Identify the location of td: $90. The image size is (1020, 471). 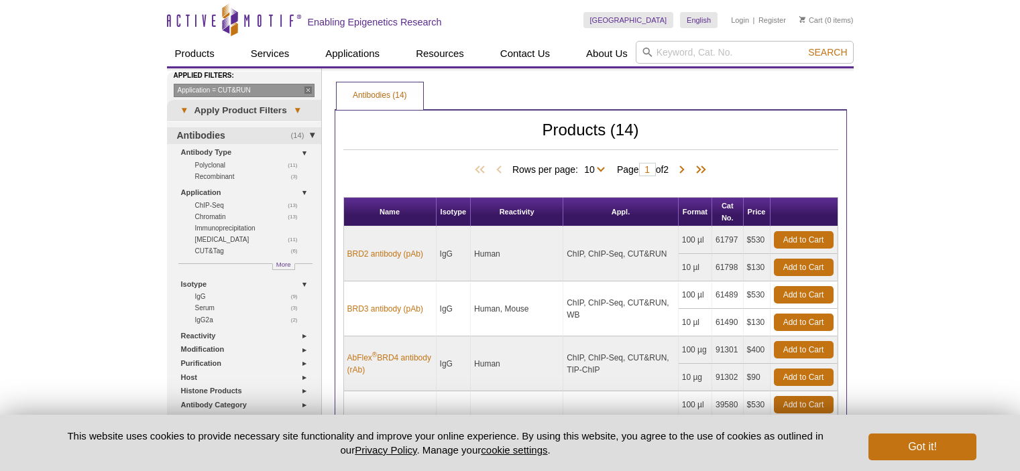
(757, 377).